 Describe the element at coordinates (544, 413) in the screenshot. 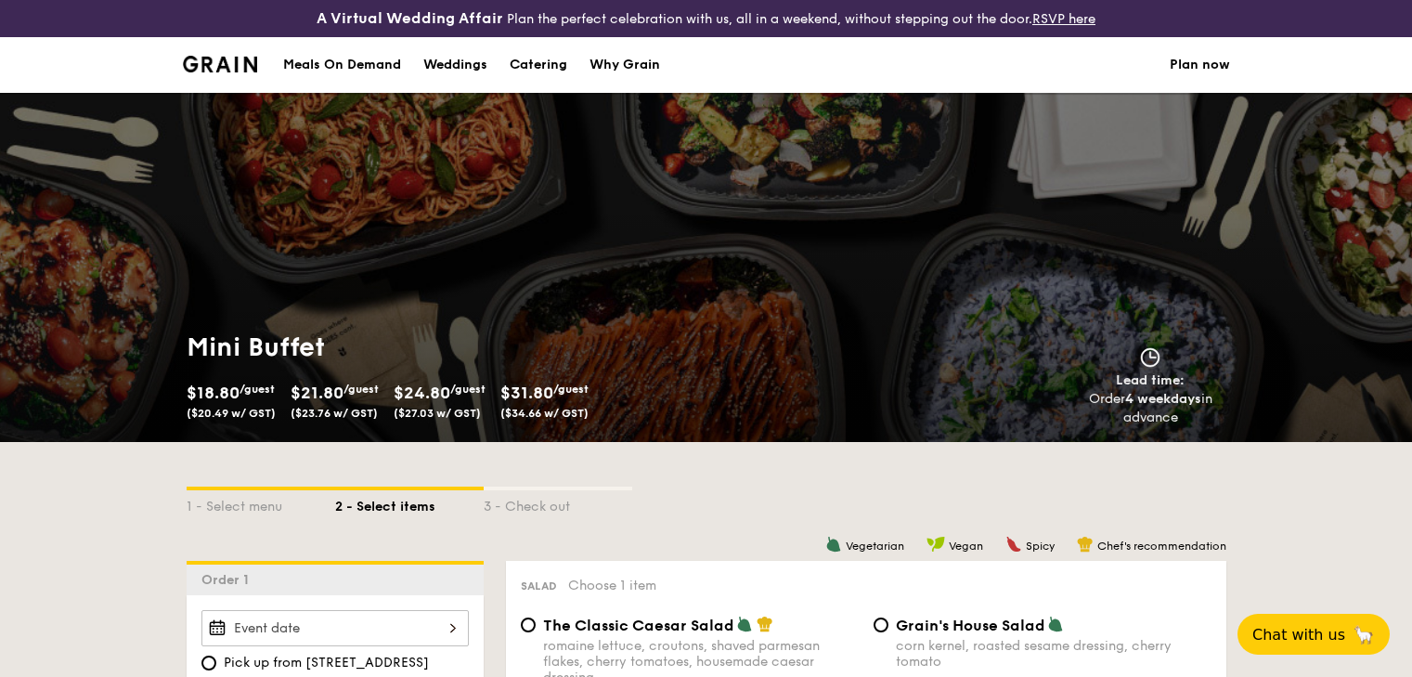

I see `span: ($34.66 w/ GST)` at that location.